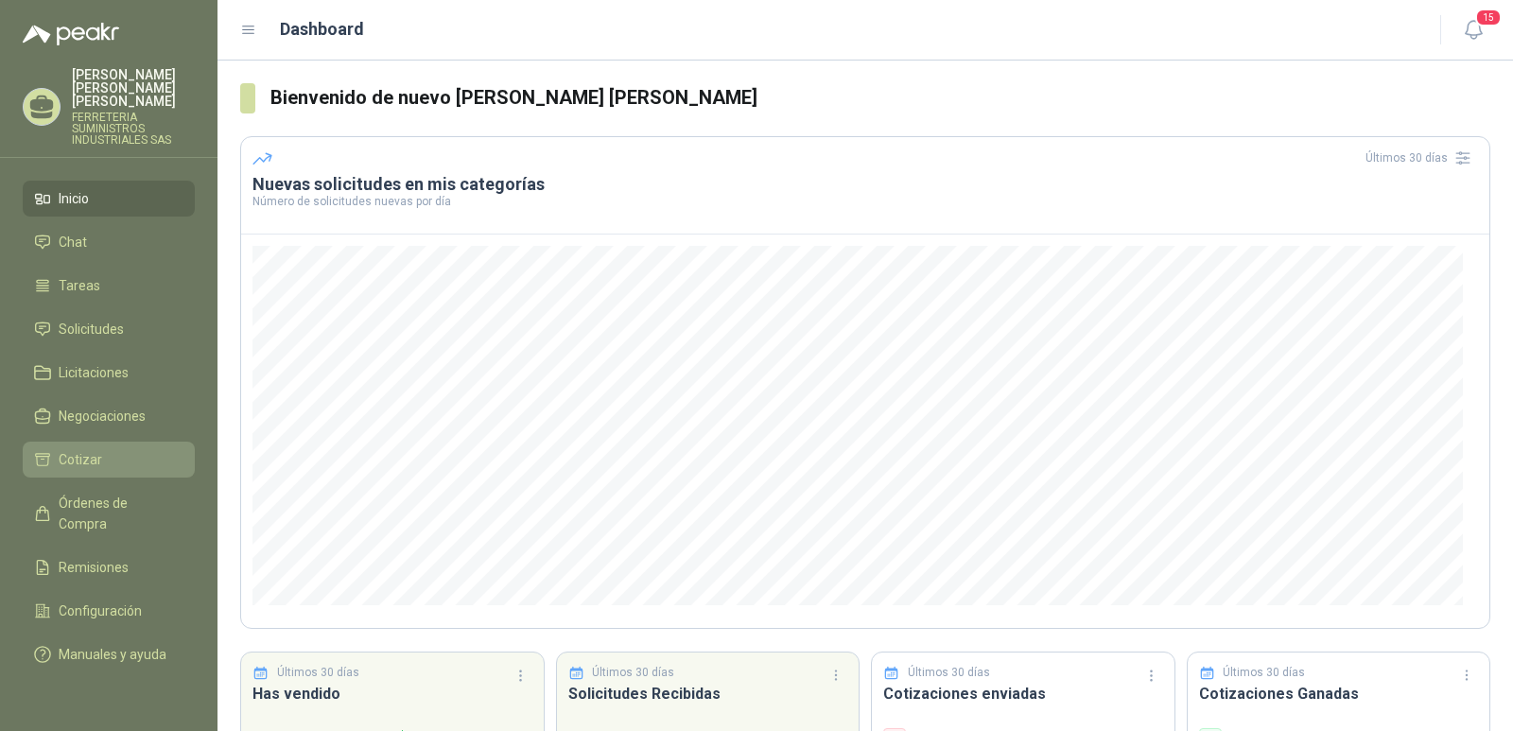 The height and width of the screenshot is (731, 1513). Describe the element at coordinates (392, 693) in the screenshot. I see `h3: Has vendido` at that location.